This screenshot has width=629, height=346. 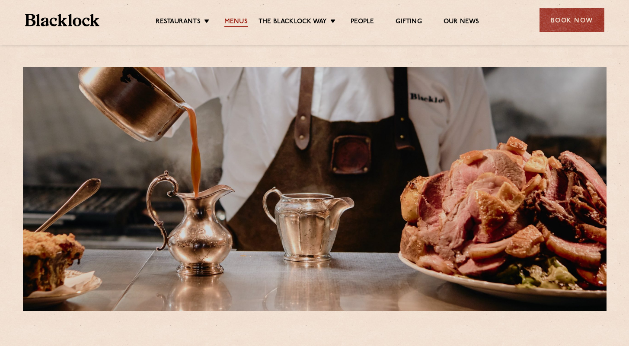 What do you see at coordinates (362, 22) in the screenshot?
I see `a: People` at bounding box center [362, 22].